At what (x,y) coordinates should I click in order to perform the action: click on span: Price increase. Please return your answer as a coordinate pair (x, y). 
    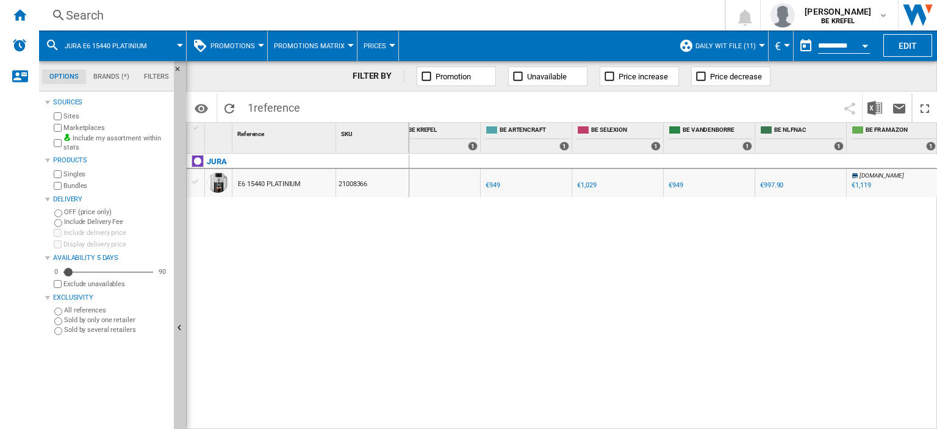
    Looking at the image, I should click on (643, 76).